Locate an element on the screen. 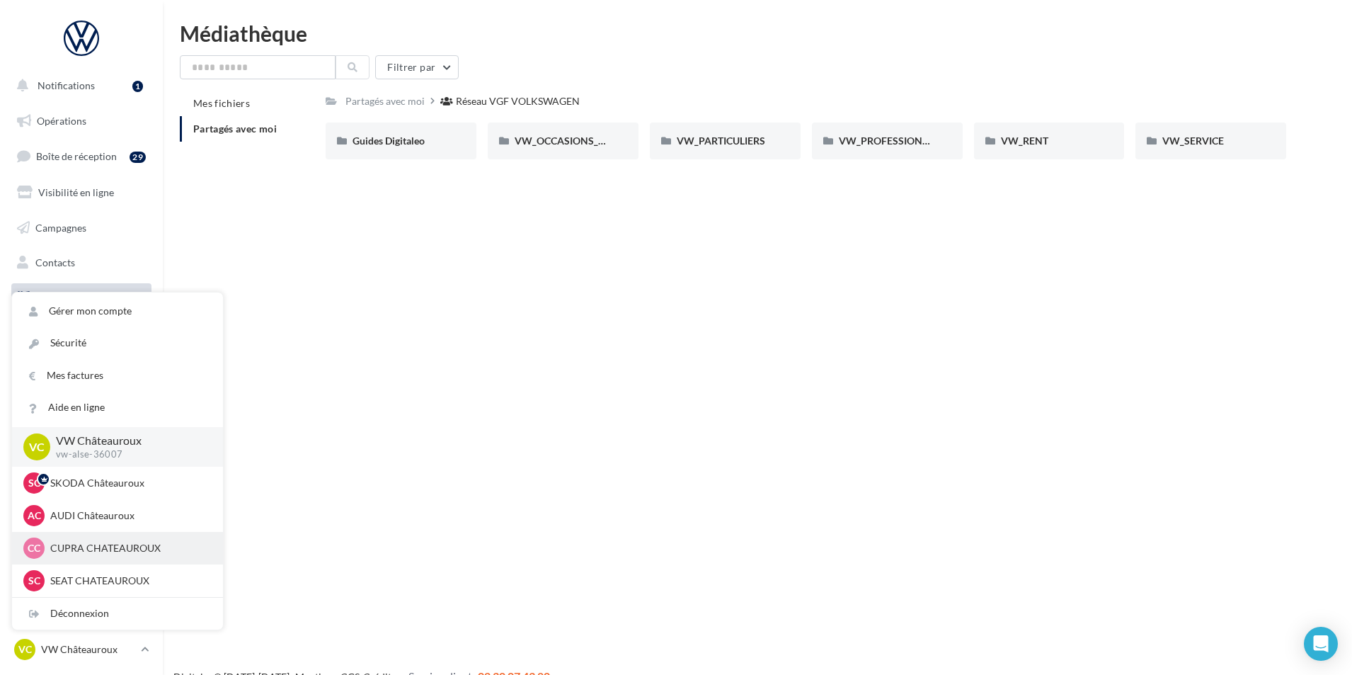  span: VW_PROFESSIONNELS is located at coordinates (893, 140).